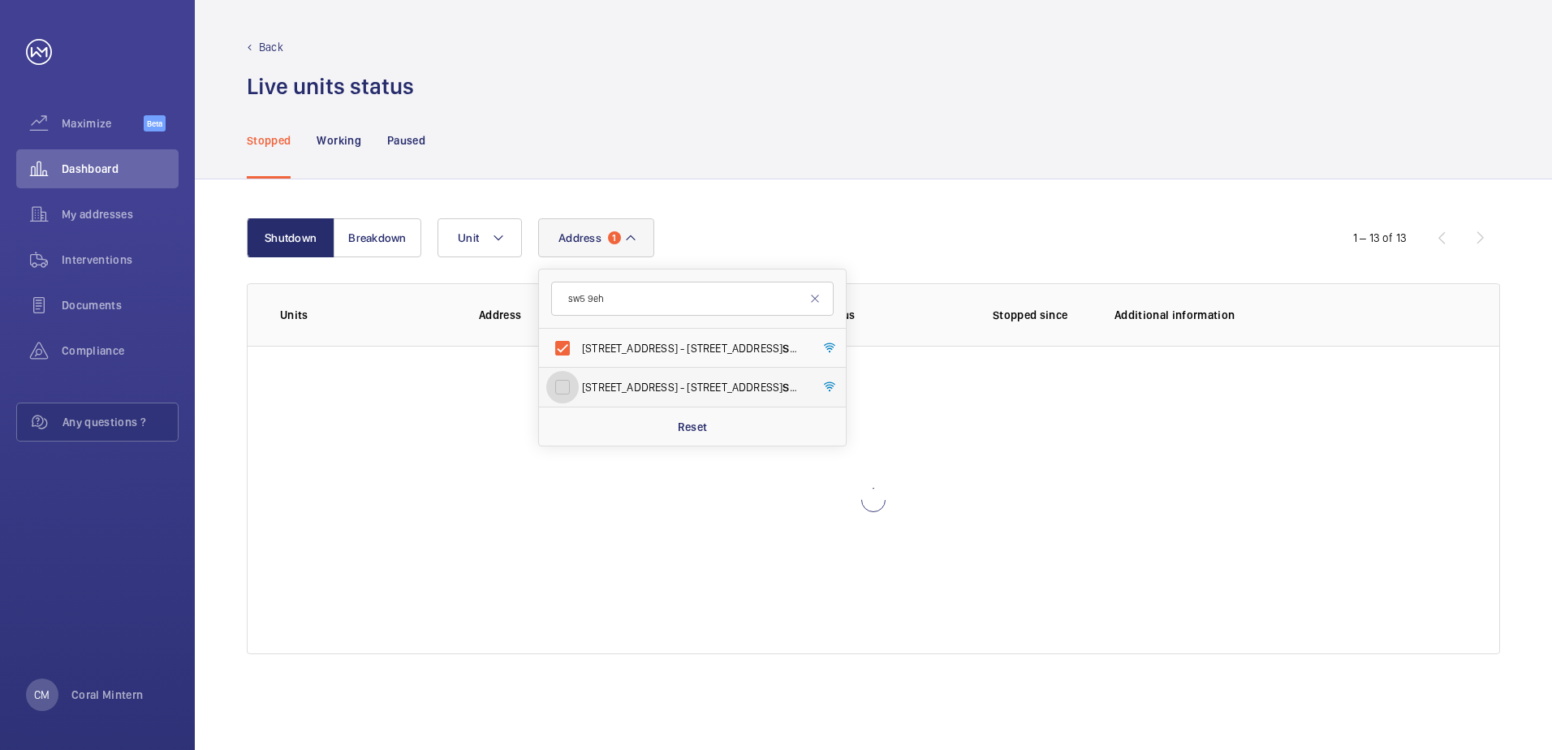 The width and height of the screenshot is (1552, 750). What do you see at coordinates (377, 238) in the screenshot?
I see `button: Breakdown` at bounding box center [377, 238].